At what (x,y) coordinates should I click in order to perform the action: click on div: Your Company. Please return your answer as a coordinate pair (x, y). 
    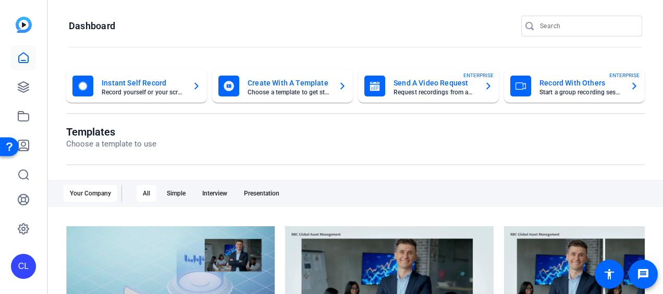
    Looking at the image, I should click on (90, 193).